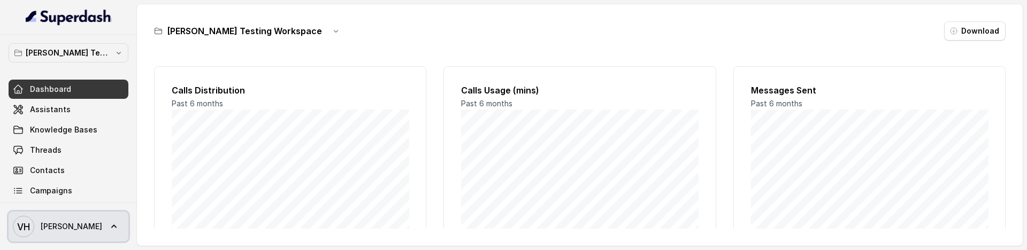  I want to click on a: Threads, so click(68, 150).